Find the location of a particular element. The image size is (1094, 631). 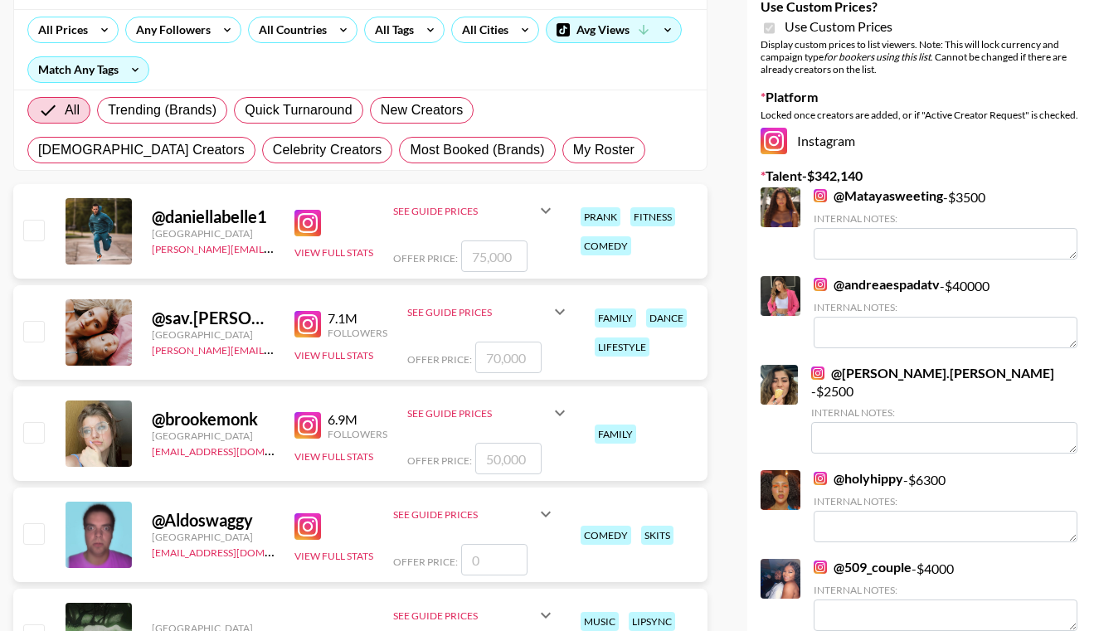

div: - $ 2500 is located at coordinates (944, 409).